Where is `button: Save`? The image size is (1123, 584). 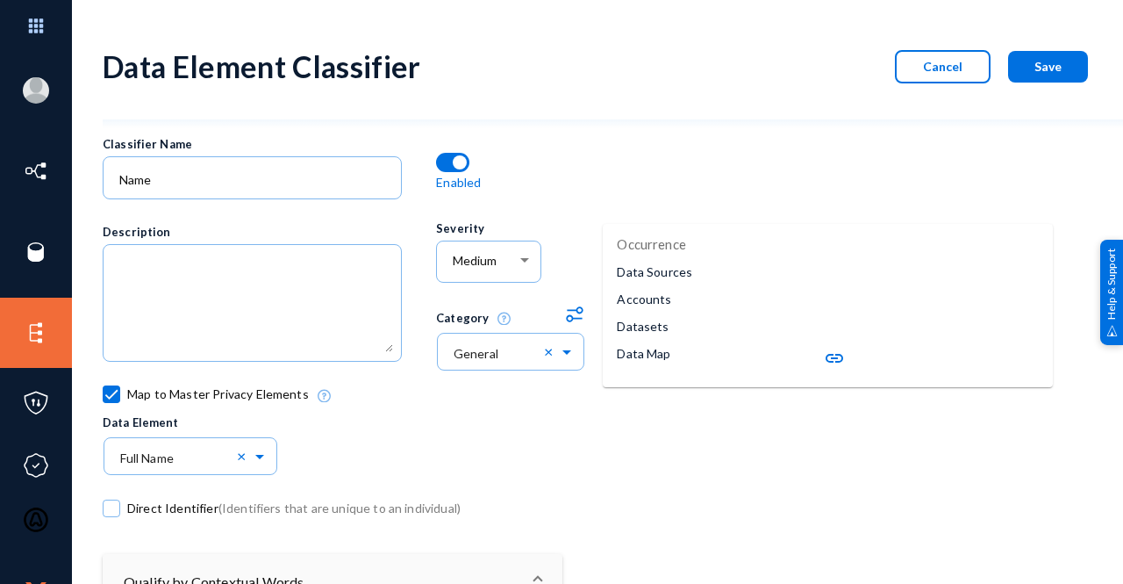
button: Save is located at coordinates (1048, 67).